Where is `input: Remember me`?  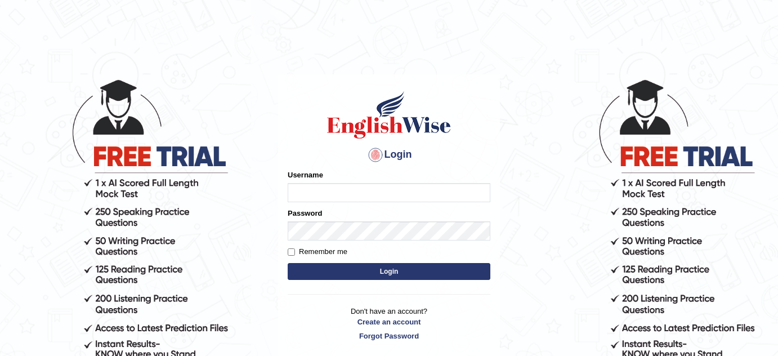 input: Remember me is located at coordinates (291, 252).